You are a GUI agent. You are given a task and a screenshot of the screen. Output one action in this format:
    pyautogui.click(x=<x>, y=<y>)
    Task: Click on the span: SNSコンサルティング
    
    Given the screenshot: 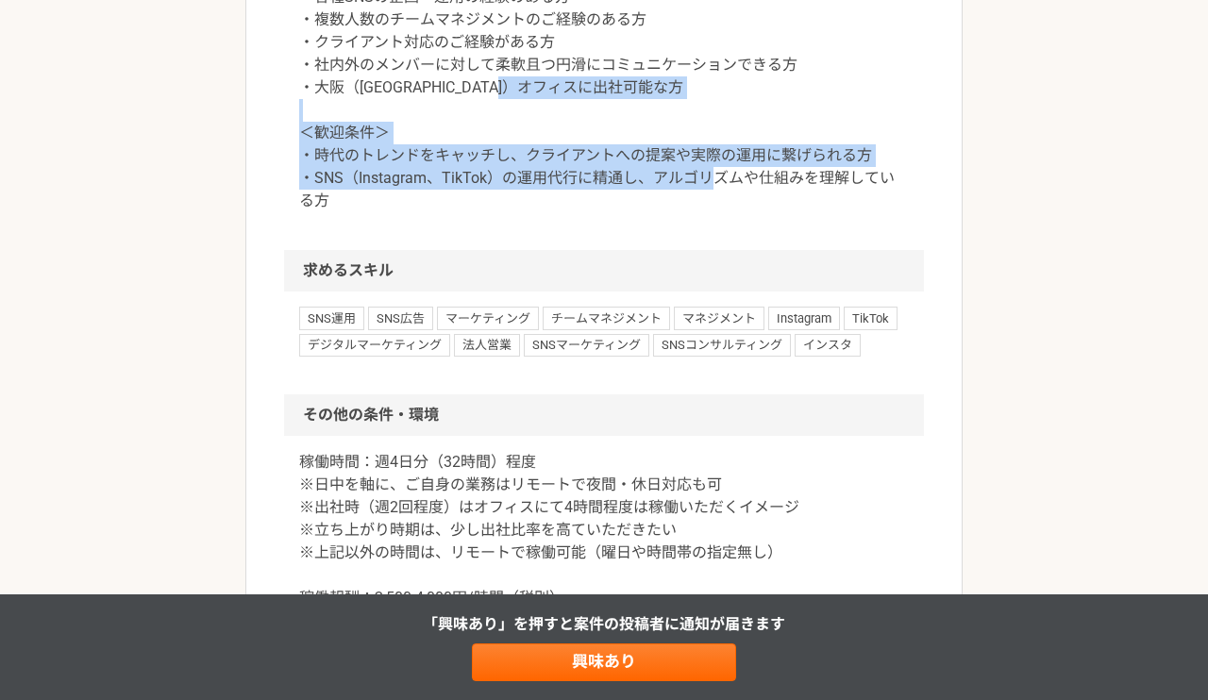 What is the action you would take?
    pyautogui.click(x=722, y=345)
    